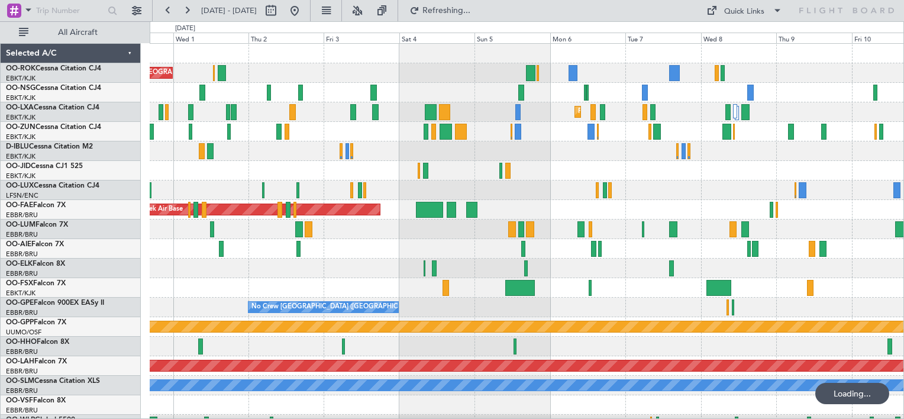 This screenshot has height=419, width=904. What do you see at coordinates (70, 33) in the screenshot?
I see `button: All Aircraft` at bounding box center [70, 33].